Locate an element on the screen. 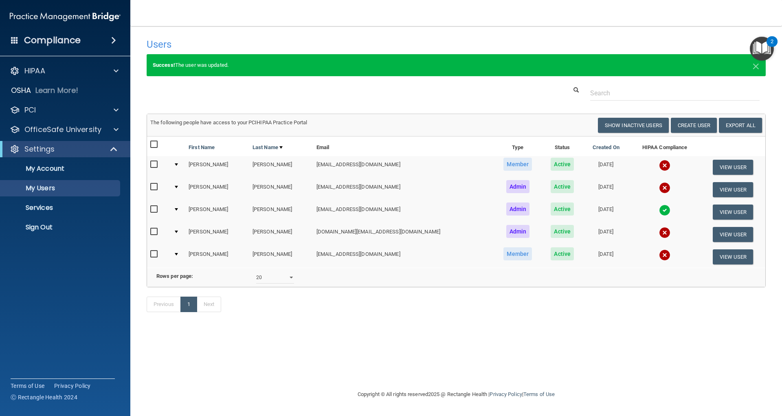 This screenshot has height=416, width=782. span: Ⓒ Rectangle Health 2024 is located at coordinates (44, 397).